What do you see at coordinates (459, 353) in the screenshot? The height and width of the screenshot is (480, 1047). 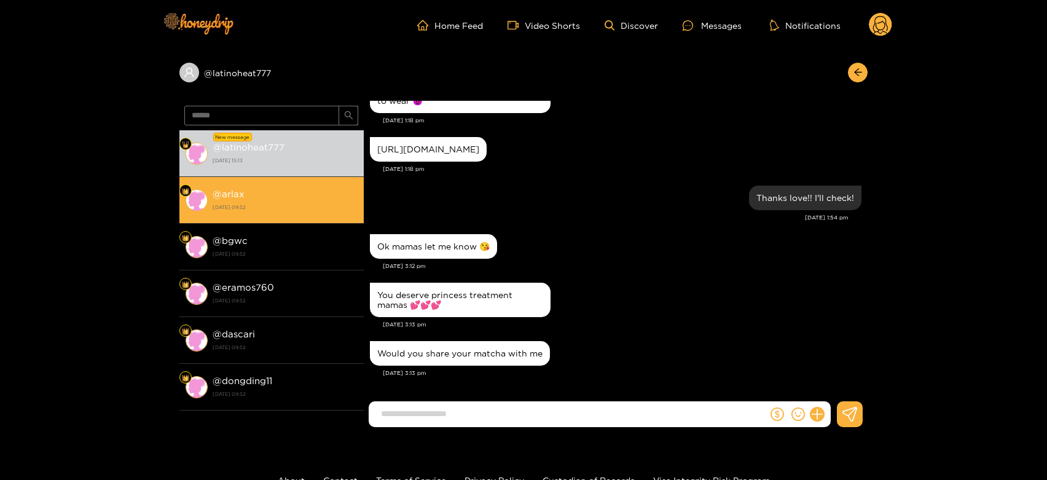 I see `div: Would you share your matcha with me` at bounding box center [459, 353].